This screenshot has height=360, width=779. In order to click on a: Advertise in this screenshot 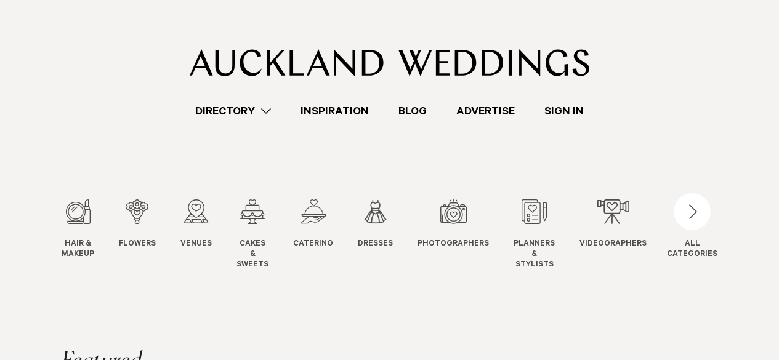, I will do `click(485, 111)`.